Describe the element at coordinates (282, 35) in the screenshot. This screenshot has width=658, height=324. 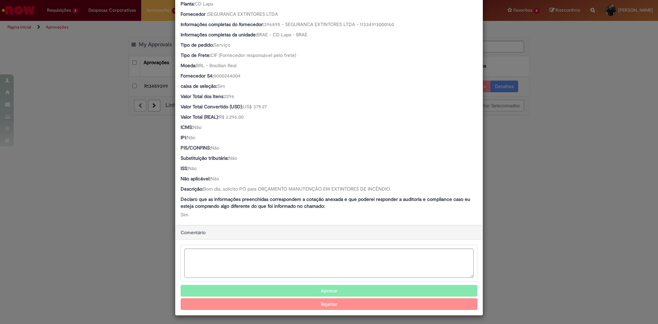
I see `span: BRAE - CD Lapa - BRAE` at that location.